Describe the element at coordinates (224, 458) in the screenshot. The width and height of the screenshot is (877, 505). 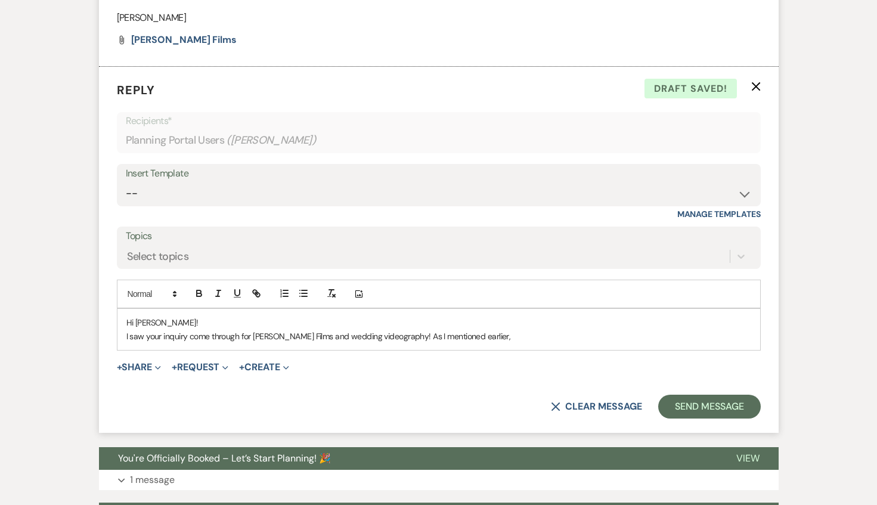
I see `span: You're Officially Booked – Let’s Start Planning! 🎉` at that location.